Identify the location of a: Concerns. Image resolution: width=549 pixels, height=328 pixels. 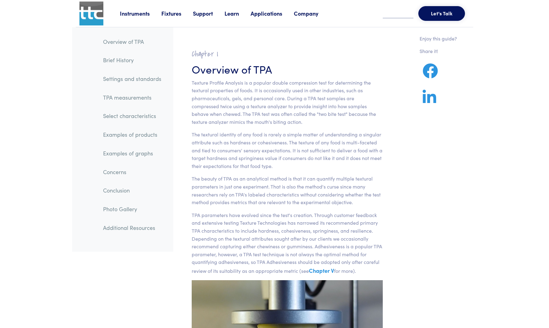
(132, 172).